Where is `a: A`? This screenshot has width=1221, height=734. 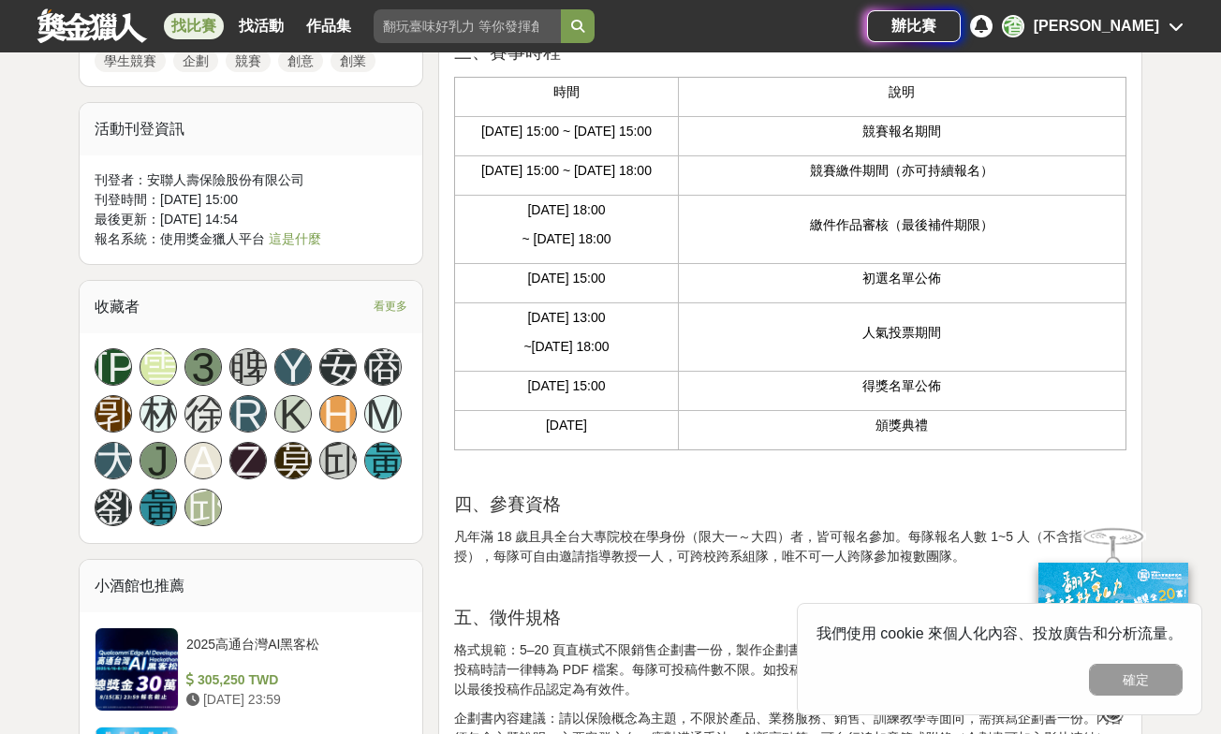
a: A is located at coordinates (203, 461).